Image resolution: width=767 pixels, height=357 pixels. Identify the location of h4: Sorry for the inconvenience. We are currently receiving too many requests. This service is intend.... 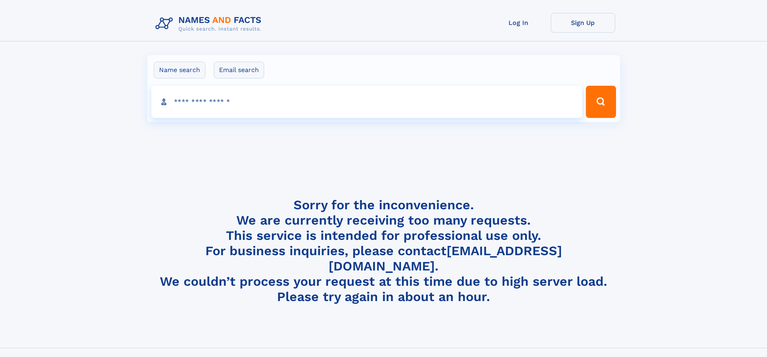
(384, 251).